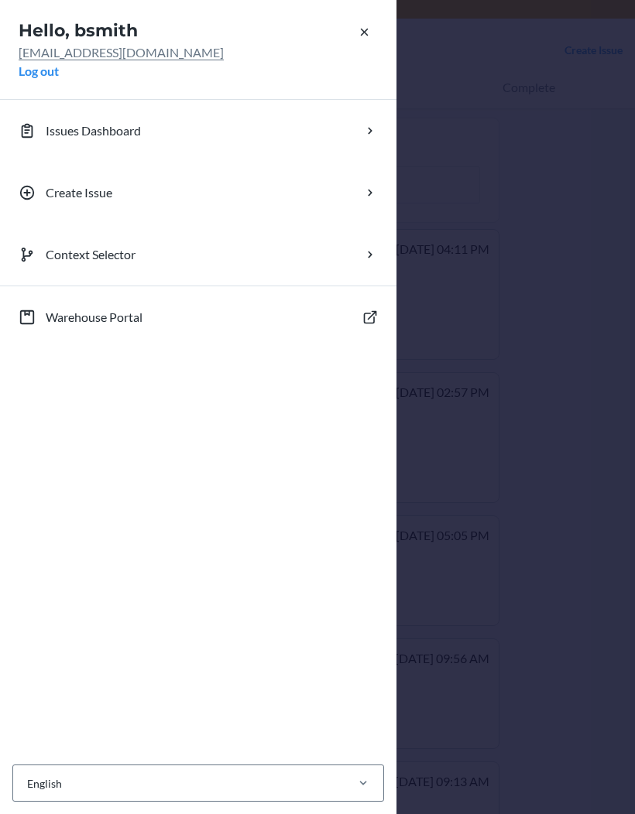  Describe the element at coordinates (93, 131) in the screenshot. I see `p: Issues Dashboard` at that location.